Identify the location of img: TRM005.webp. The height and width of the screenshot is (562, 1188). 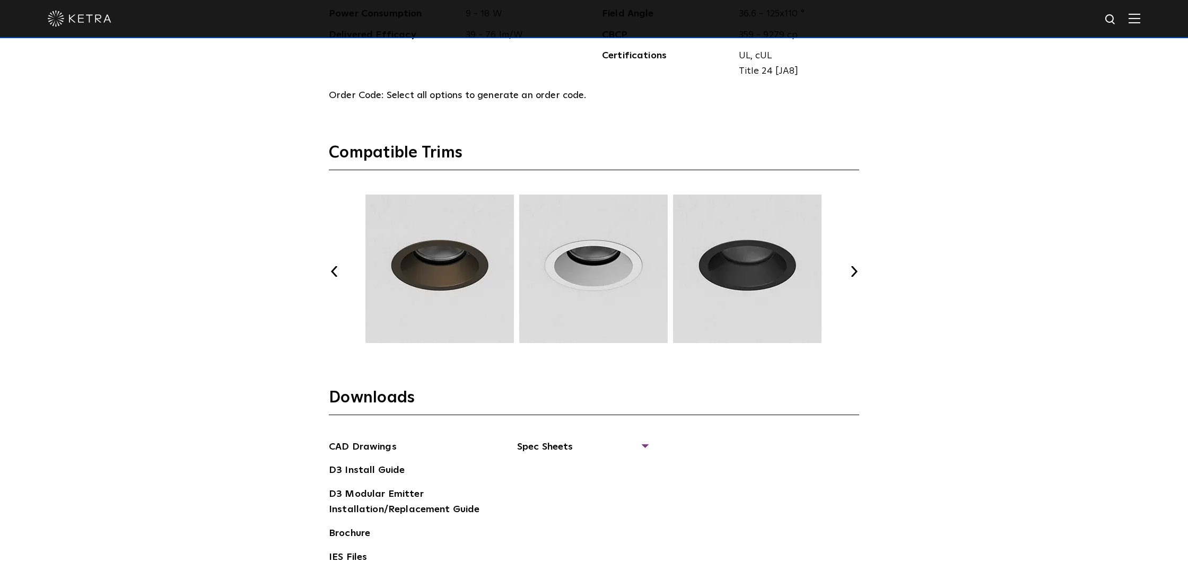
(594, 269).